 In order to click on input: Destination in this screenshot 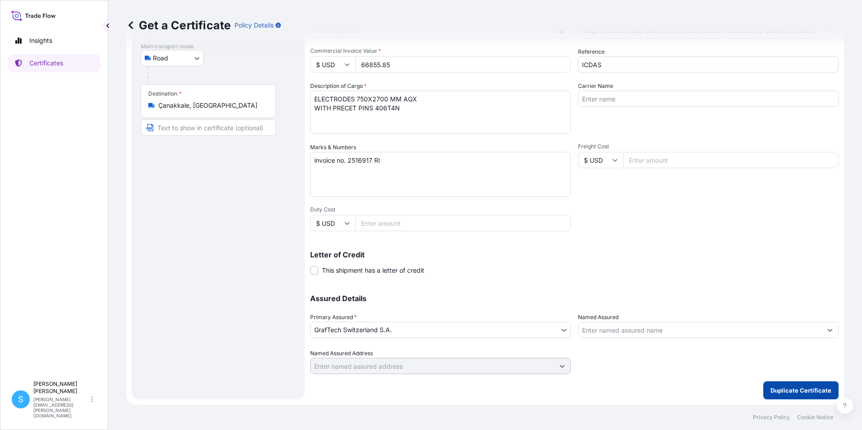, I will do `click(211, 106)`.